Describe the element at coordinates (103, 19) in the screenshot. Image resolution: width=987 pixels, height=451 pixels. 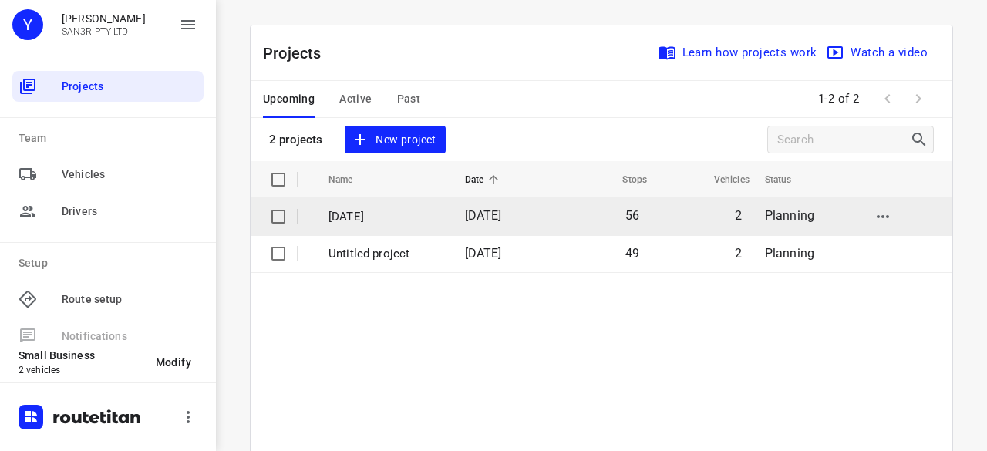
I see `p: Yvonne Wong` at that location.